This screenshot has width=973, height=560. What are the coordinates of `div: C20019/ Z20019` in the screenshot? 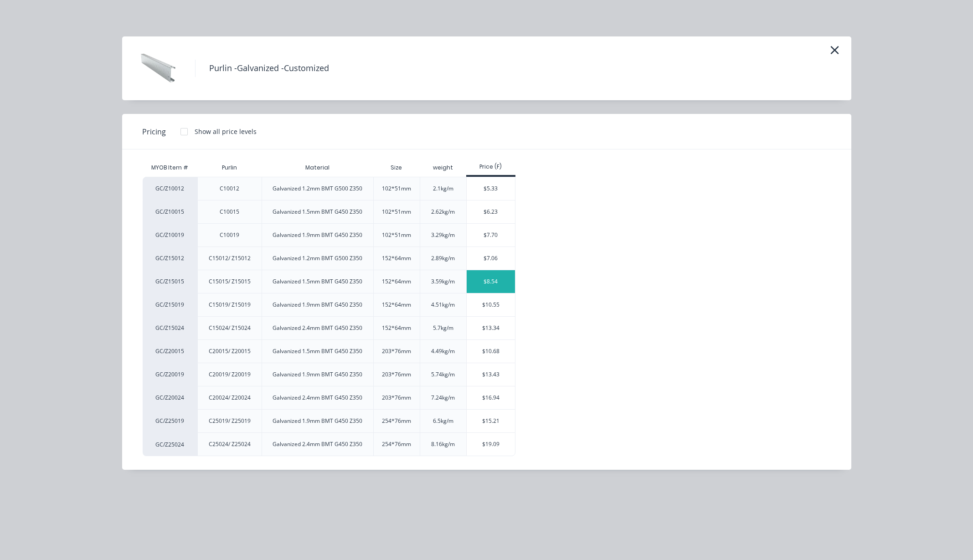 It's located at (230, 374).